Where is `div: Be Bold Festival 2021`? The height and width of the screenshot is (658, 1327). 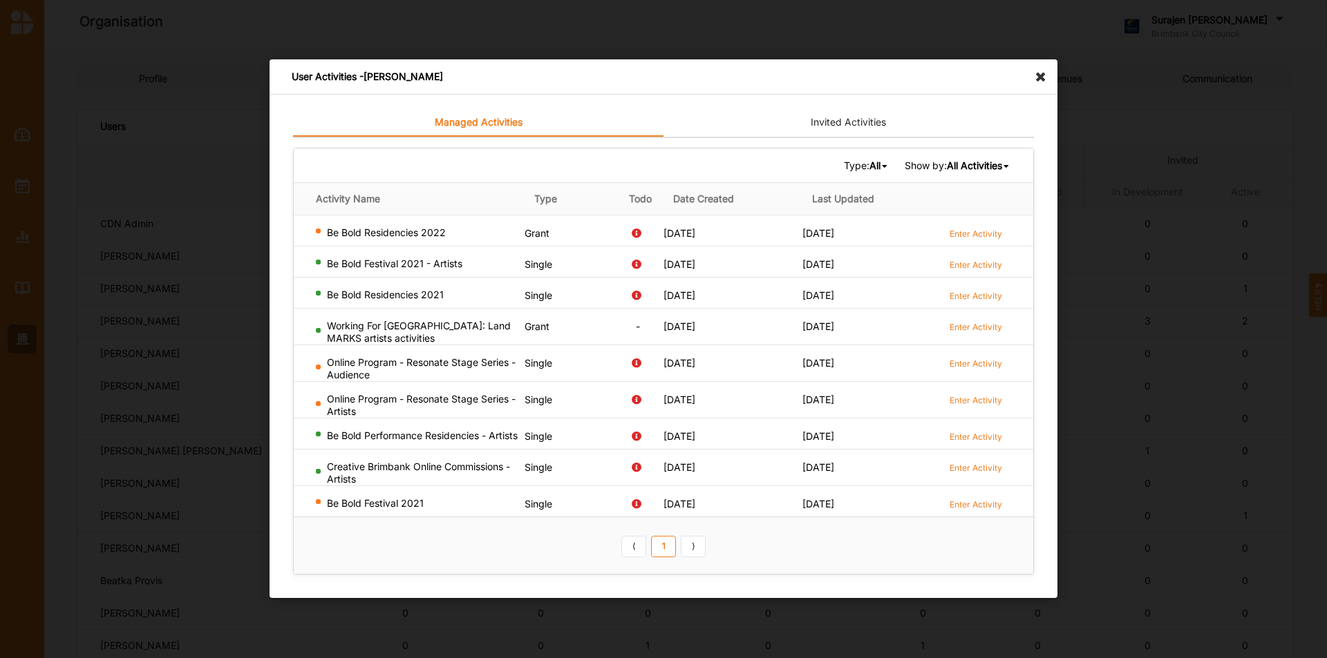 div: Be Bold Festival 2021 is located at coordinates (417, 504).